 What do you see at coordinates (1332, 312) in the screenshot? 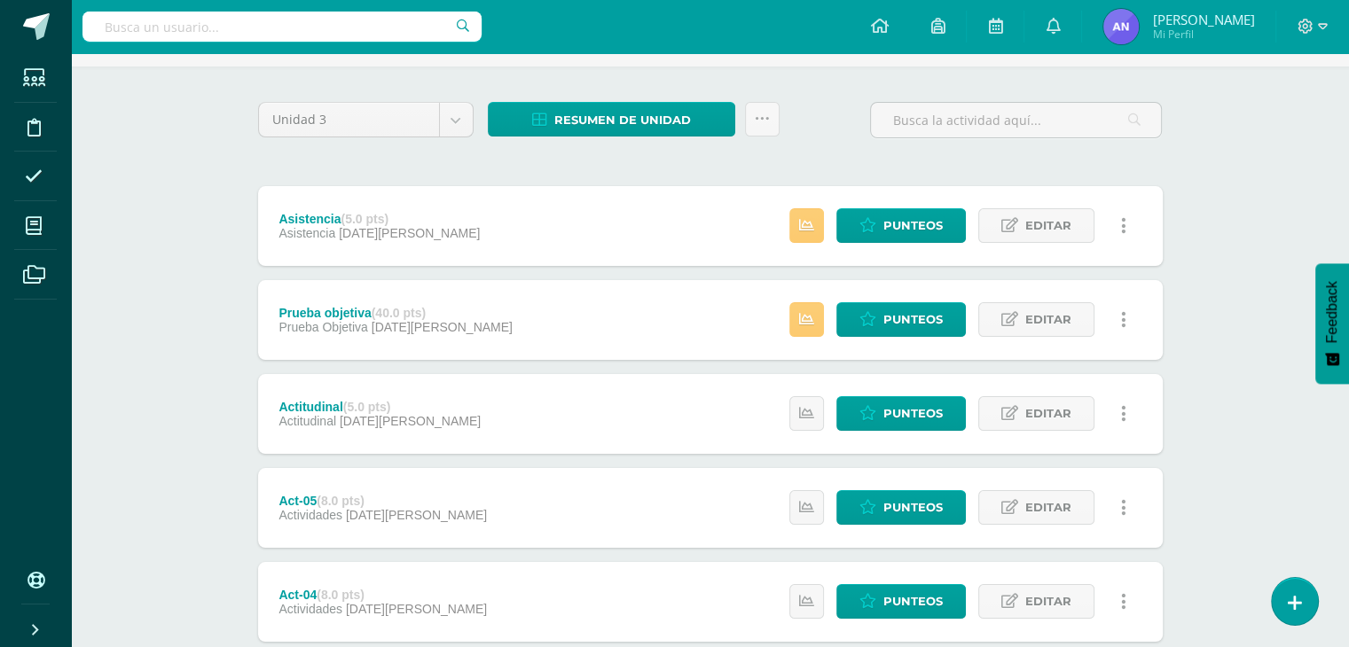
I see `span: Feedback` at bounding box center [1332, 312].